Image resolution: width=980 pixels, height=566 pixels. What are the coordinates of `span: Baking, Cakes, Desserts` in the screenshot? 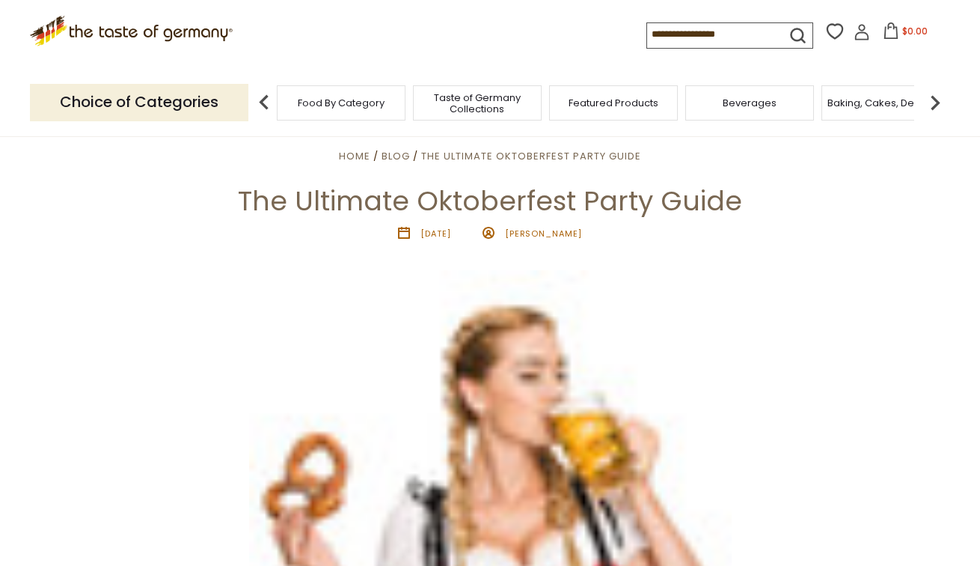 It's located at (885, 102).